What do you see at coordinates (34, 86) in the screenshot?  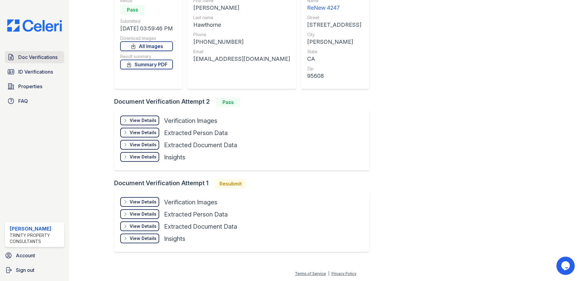 I see `a: Properties` at bounding box center [34, 86].